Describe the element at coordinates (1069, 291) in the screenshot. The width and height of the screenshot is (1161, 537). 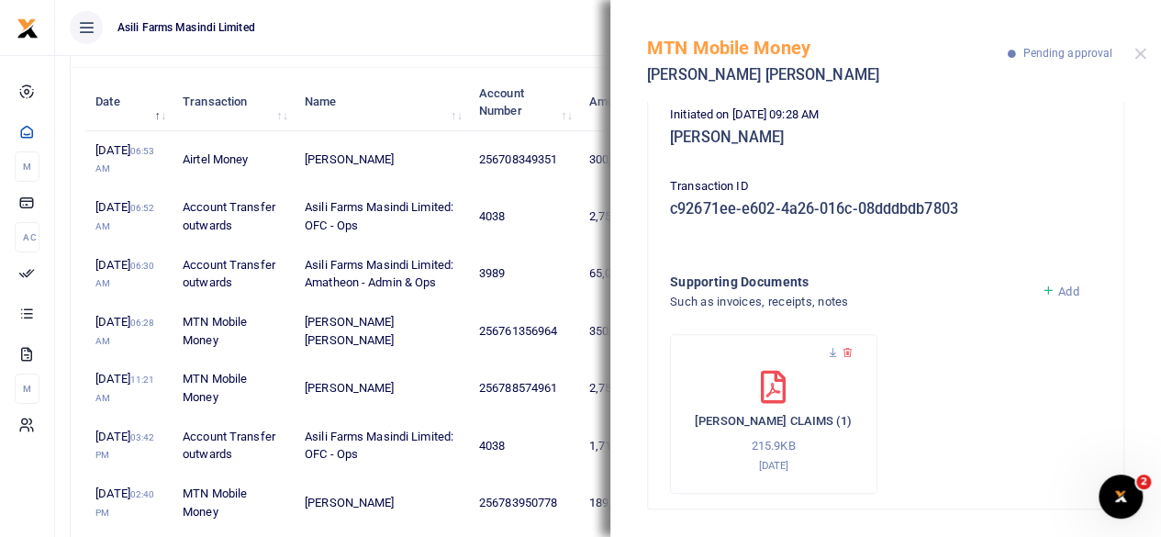
I see `span: Add` at that location.